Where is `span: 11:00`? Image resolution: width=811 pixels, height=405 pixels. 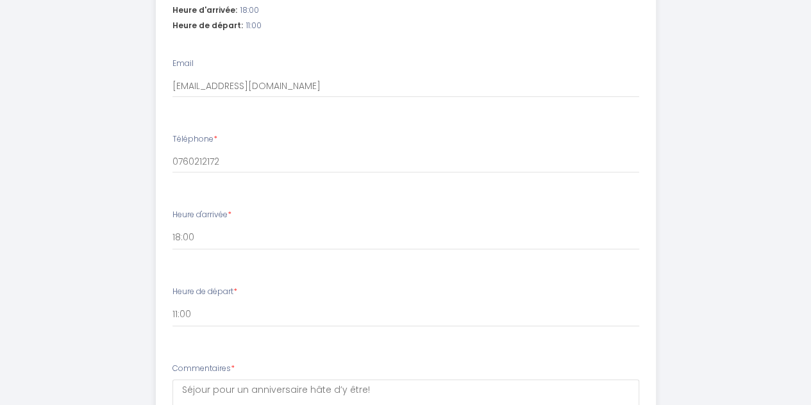
span: 11:00 is located at coordinates (254, 26).